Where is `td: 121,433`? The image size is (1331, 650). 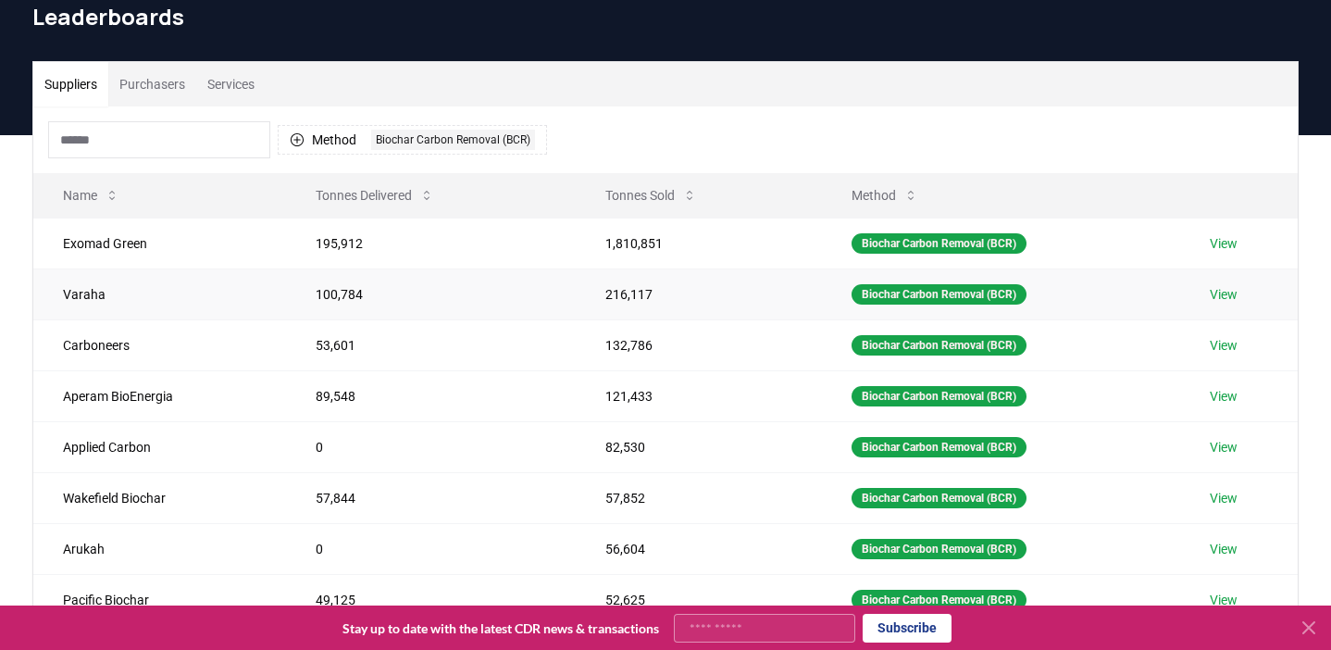 td: 121,433 is located at coordinates (699, 395).